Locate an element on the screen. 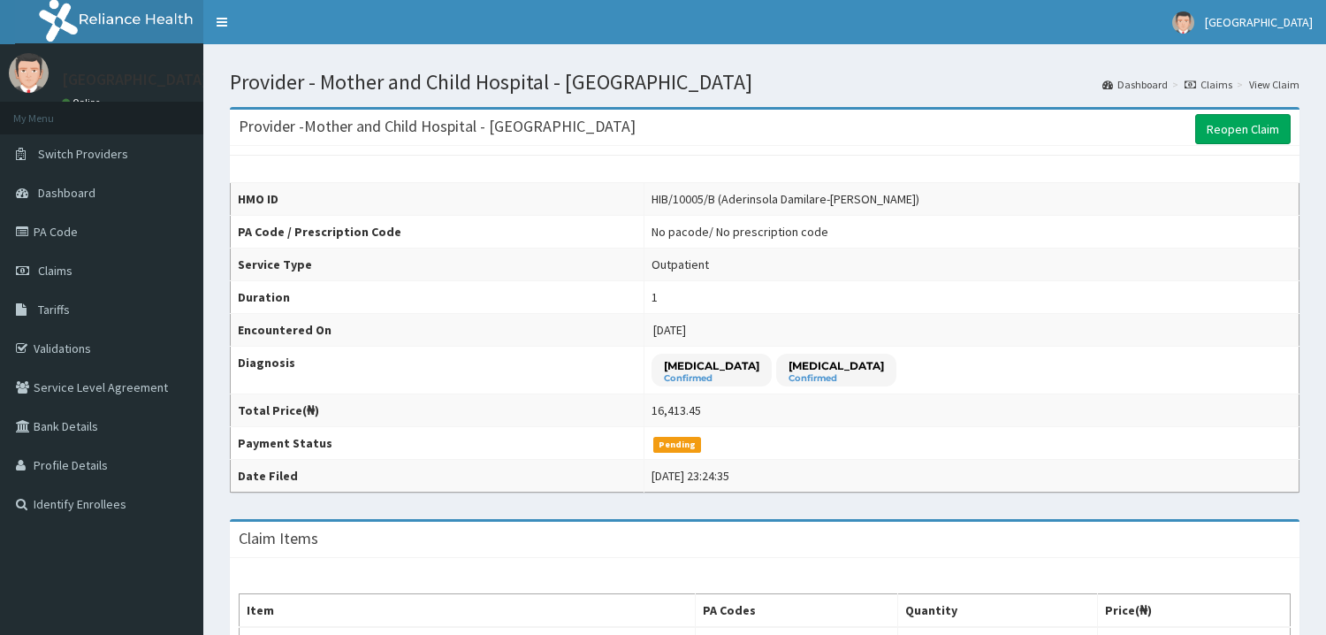 The height and width of the screenshot is (635, 1326). span: Claims is located at coordinates (55, 270).